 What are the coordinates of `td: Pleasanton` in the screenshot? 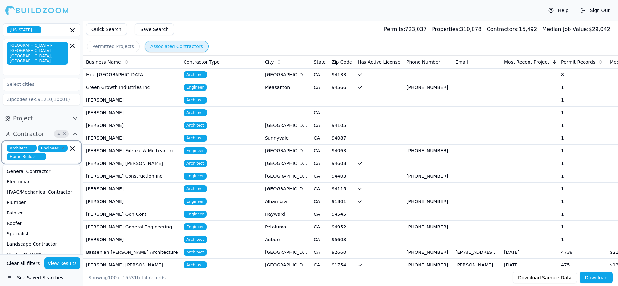 It's located at (287, 88).